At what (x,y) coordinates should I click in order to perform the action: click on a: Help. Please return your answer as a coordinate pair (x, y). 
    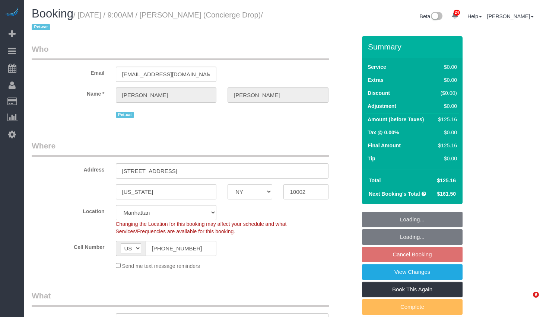
    Looking at the image, I should click on (474, 16).